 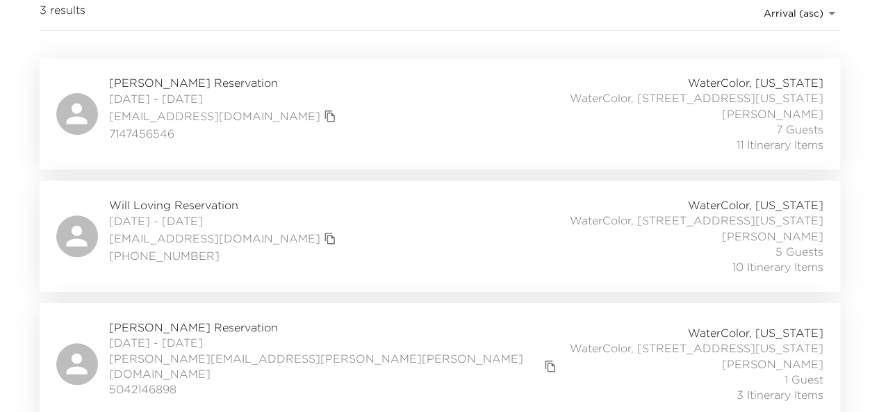 What do you see at coordinates (794, 13) in the screenshot?
I see `span: Arrival (asc)` at bounding box center [794, 13].